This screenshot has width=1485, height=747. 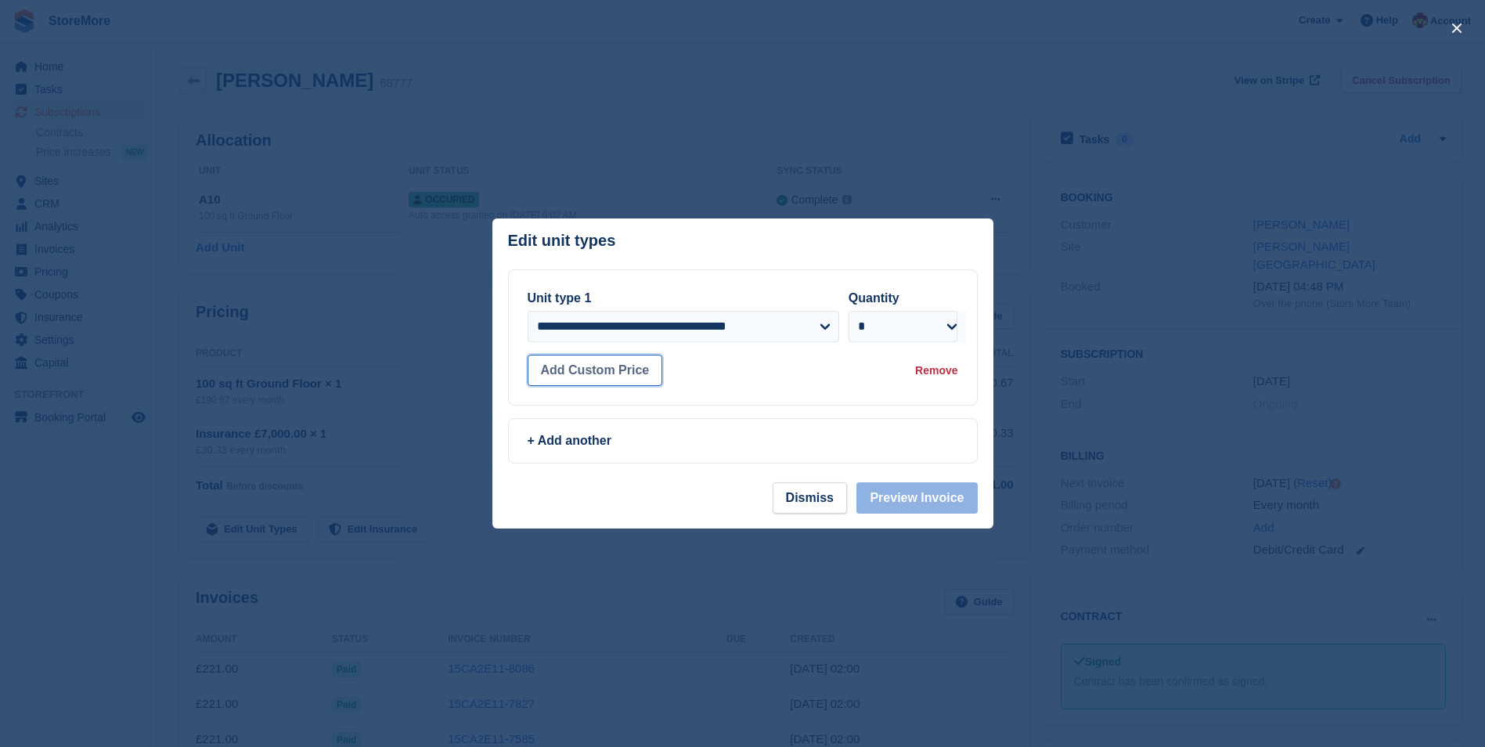 What do you see at coordinates (873, 297) in the screenshot?
I see `label: Quantity` at bounding box center [873, 297].